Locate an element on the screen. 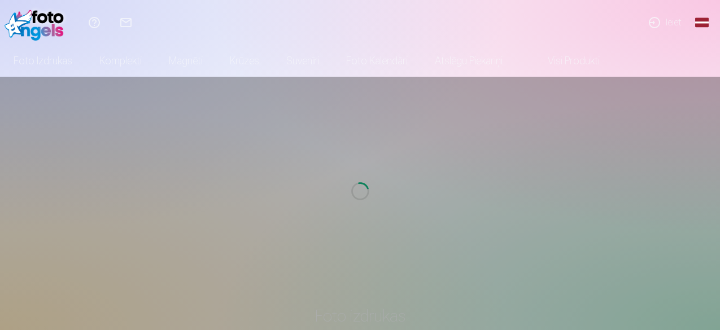  a: Krūzes is located at coordinates (244, 61).